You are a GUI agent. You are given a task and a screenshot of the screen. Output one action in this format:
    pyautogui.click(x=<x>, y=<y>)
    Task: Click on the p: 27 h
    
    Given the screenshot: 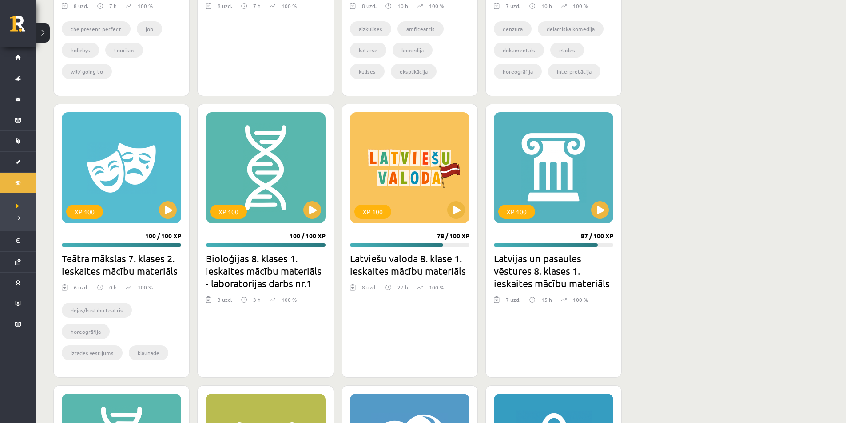 What is the action you would take?
    pyautogui.click(x=403, y=287)
    